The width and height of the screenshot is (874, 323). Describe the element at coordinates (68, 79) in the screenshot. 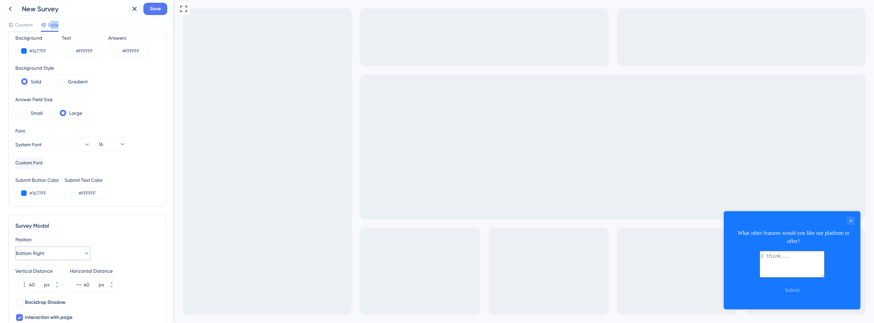

I see `button: Submit survey` at that location.